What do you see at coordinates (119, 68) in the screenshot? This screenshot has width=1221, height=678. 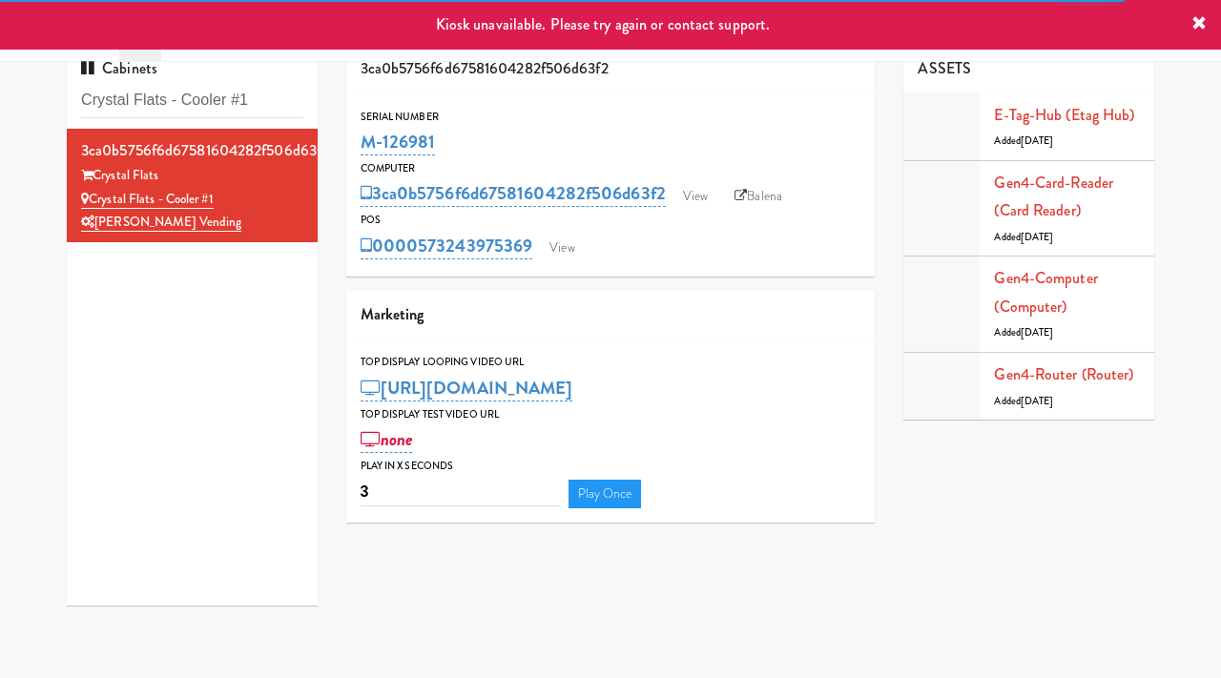 I see `span: Cabinets` at bounding box center [119, 68].